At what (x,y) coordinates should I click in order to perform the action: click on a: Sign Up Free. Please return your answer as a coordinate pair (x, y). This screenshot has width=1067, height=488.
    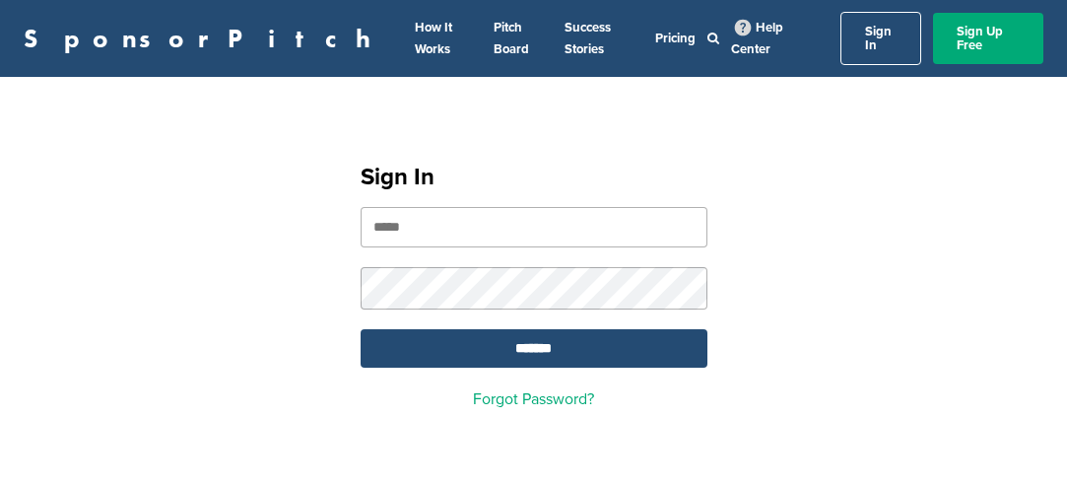
    Looking at the image, I should click on (988, 38).